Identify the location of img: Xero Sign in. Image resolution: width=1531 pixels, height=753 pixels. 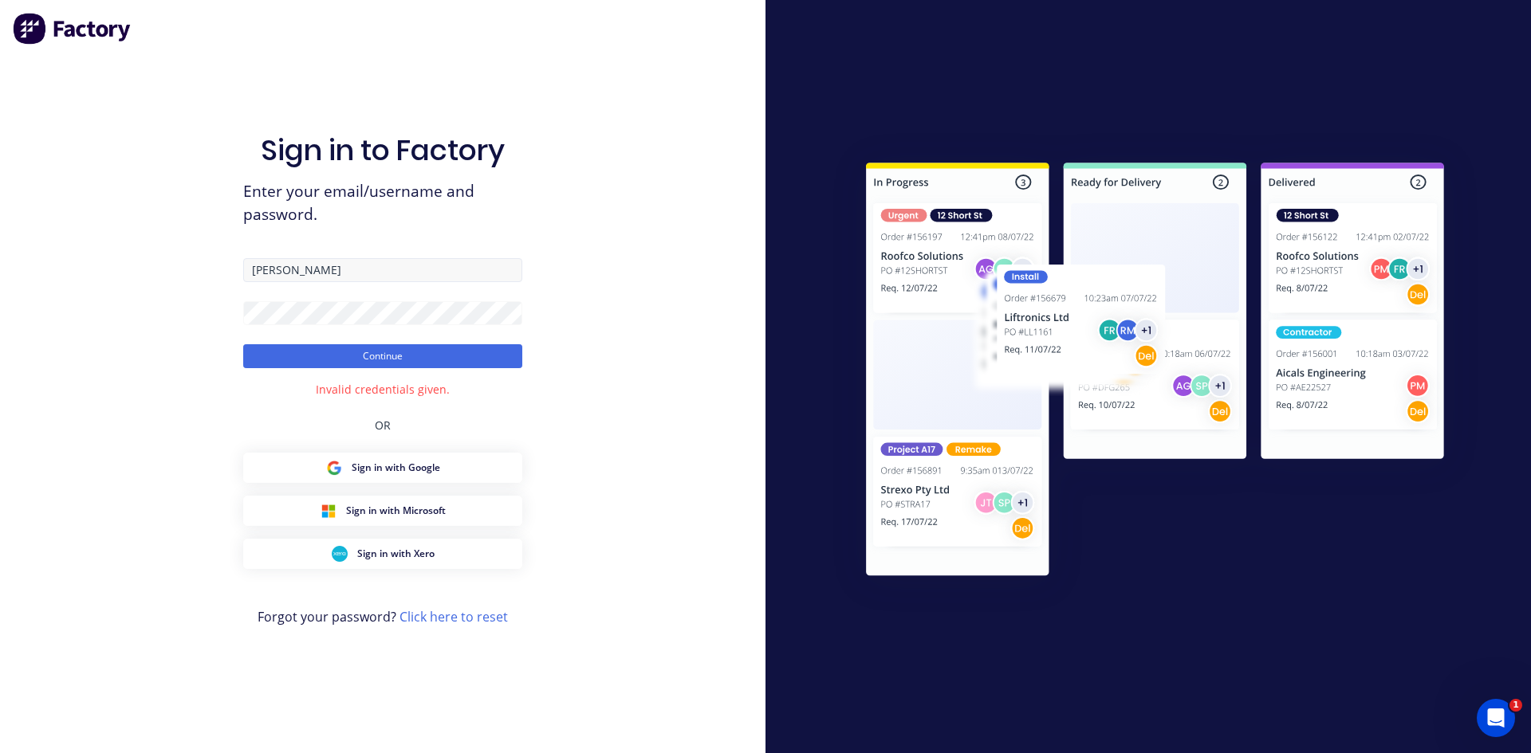
(340, 554).